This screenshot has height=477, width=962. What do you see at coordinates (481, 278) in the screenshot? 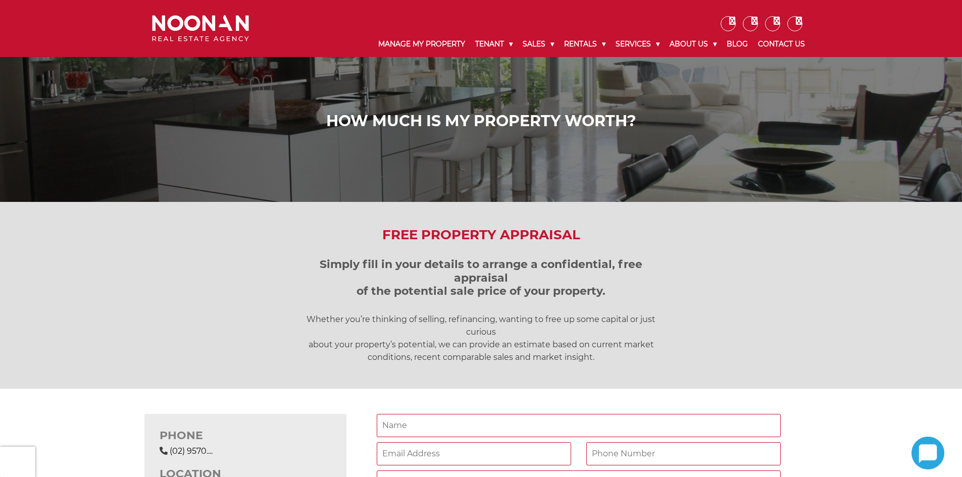
I see `h3: Simply fill in your details to arrange a confidential, free appraisal of the potential sale price...` at bounding box center [481, 278].